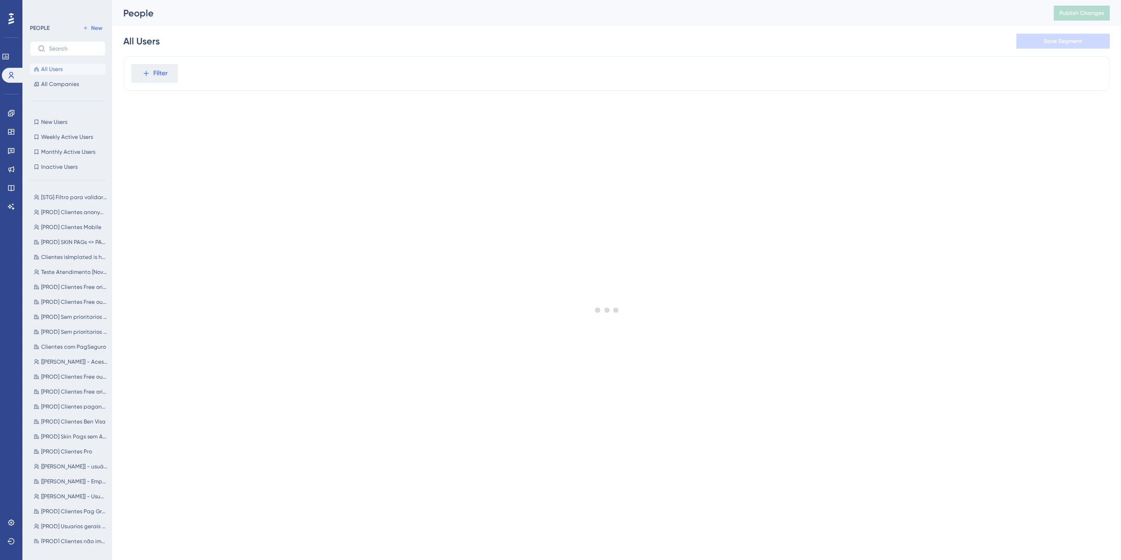 The width and height of the screenshot is (1121, 560). Describe the element at coordinates (68, 152) in the screenshot. I see `button: Monthly Active Users` at that location.